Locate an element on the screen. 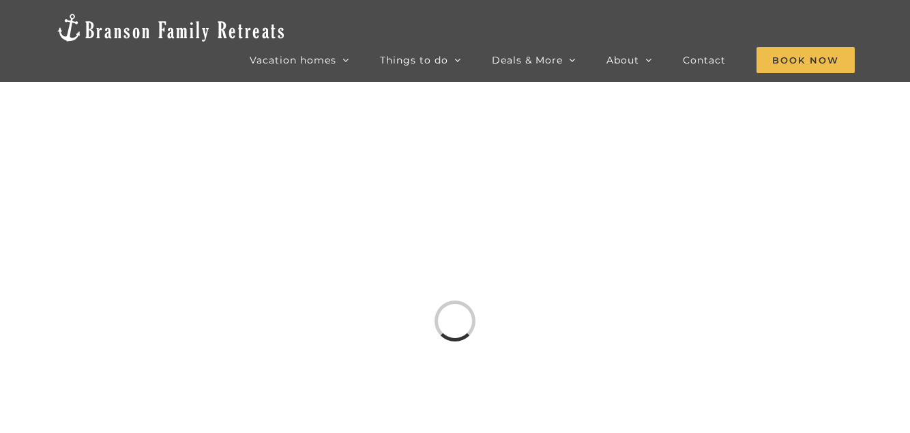 Image resolution: width=910 pixels, height=433 pixels. a: Contact is located at coordinates (704, 60).